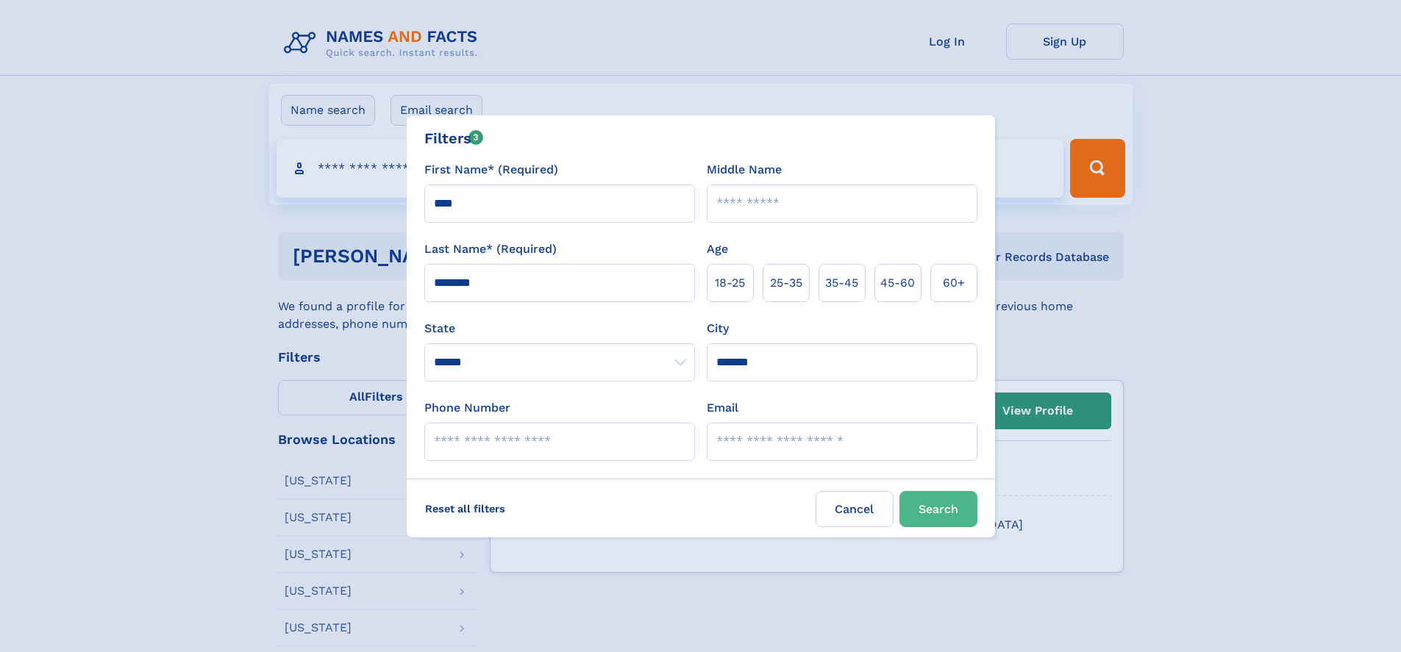  Describe the element at coordinates (939, 509) in the screenshot. I see `button: Search` at that location.